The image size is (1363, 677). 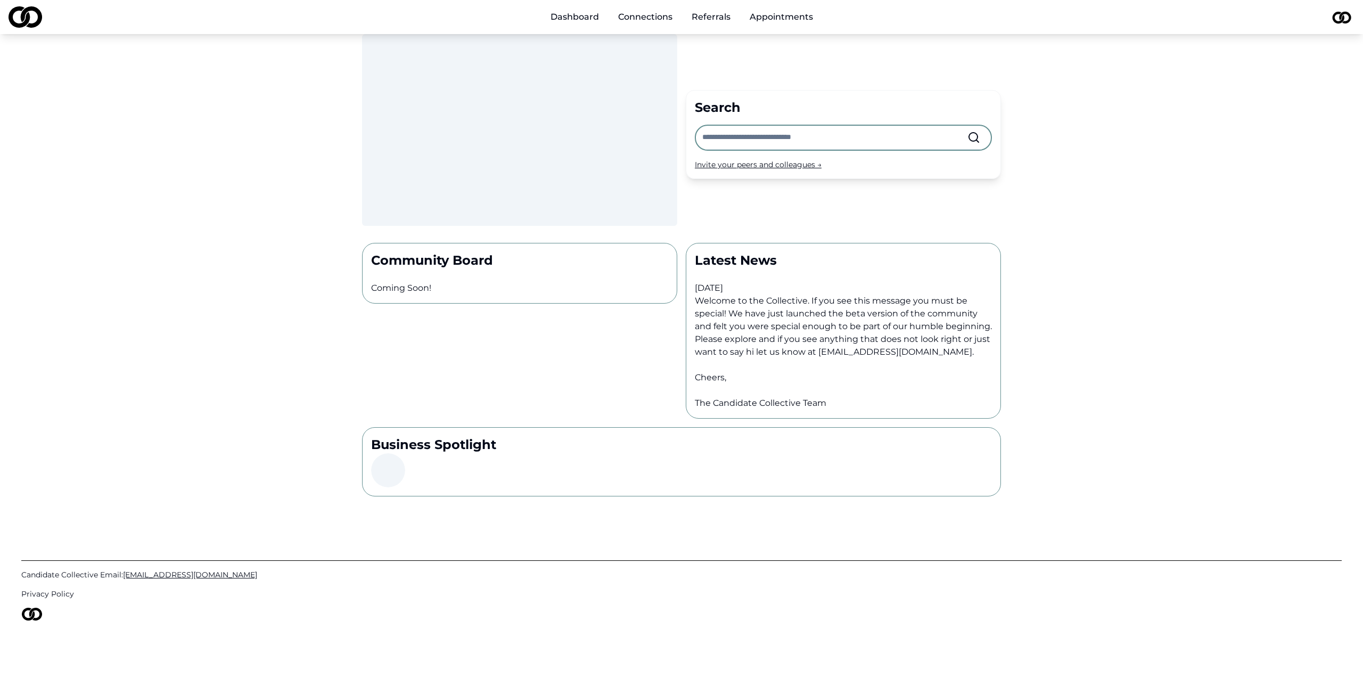 I want to click on a: Privacy Policy, so click(x=682, y=594).